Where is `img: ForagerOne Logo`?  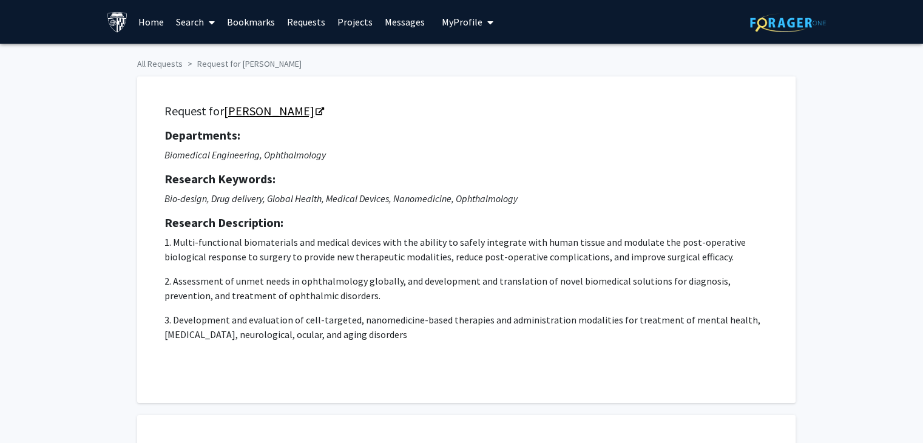 img: ForagerOne Logo is located at coordinates (788, 22).